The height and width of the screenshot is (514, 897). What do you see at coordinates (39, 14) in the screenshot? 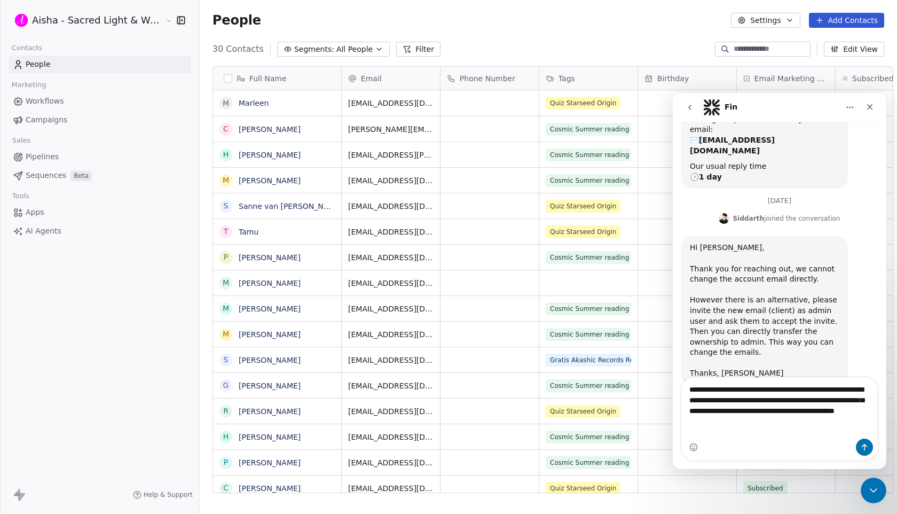
I see `img: Profile image for Fin` at bounding box center [39, 14].